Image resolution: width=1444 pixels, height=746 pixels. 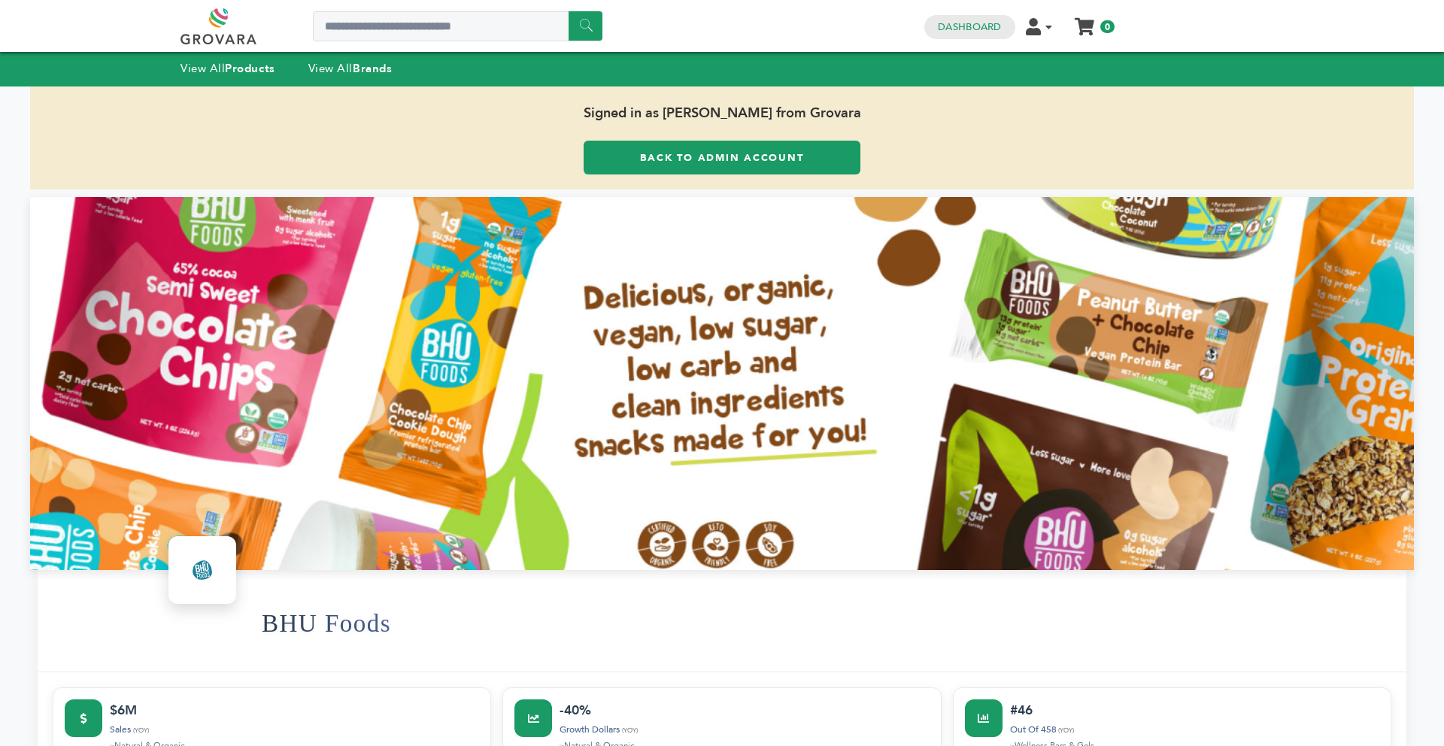 What do you see at coordinates (250, 68) in the screenshot?
I see `strong: Products` at bounding box center [250, 68].